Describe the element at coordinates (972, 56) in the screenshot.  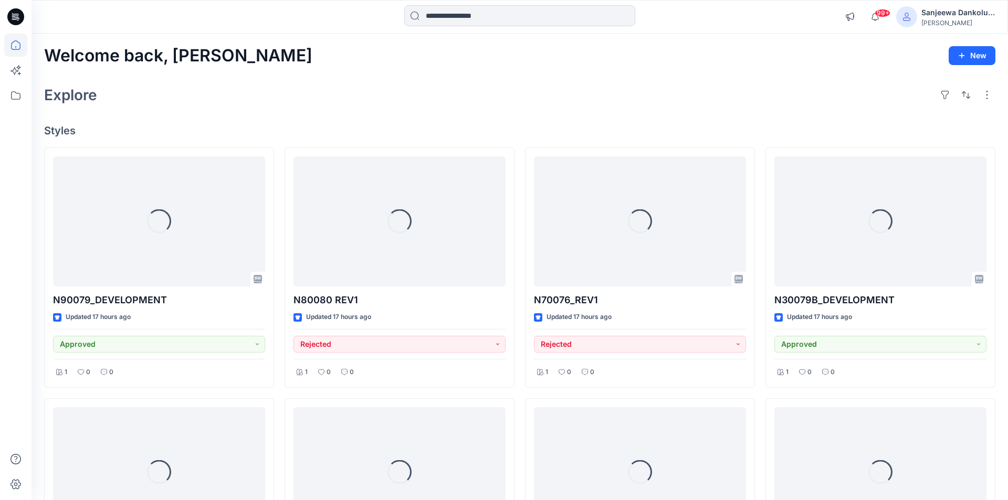
I see `button: New` at that location.